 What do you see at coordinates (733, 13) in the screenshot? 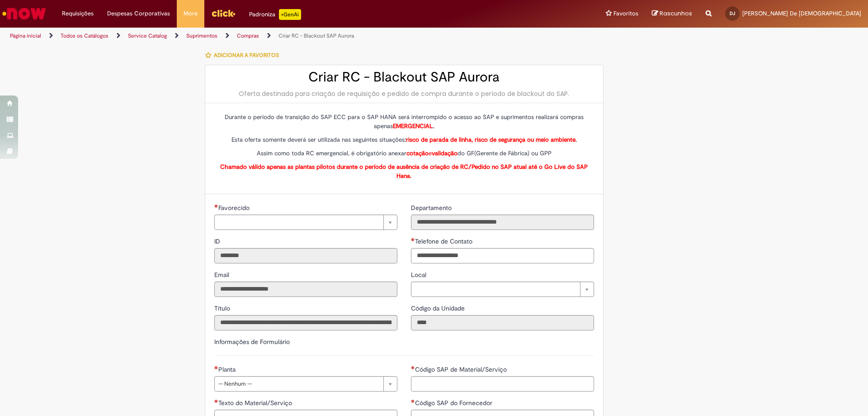
I see `span: DJ` at bounding box center [733, 13].